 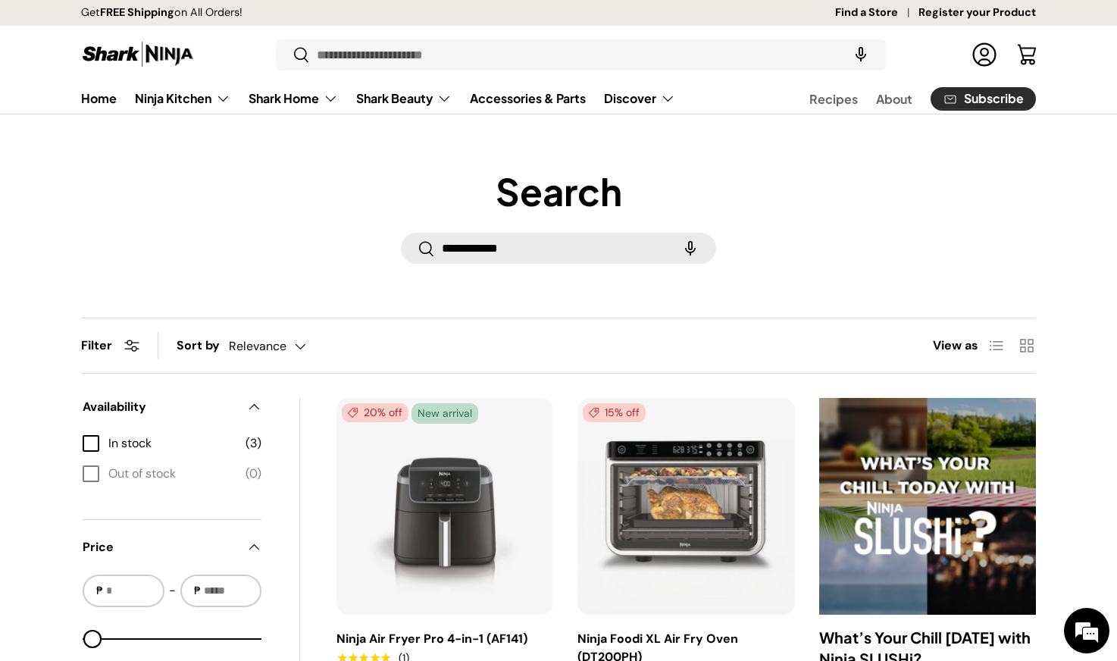 I want to click on a: Register your Product, so click(x=977, y=13).